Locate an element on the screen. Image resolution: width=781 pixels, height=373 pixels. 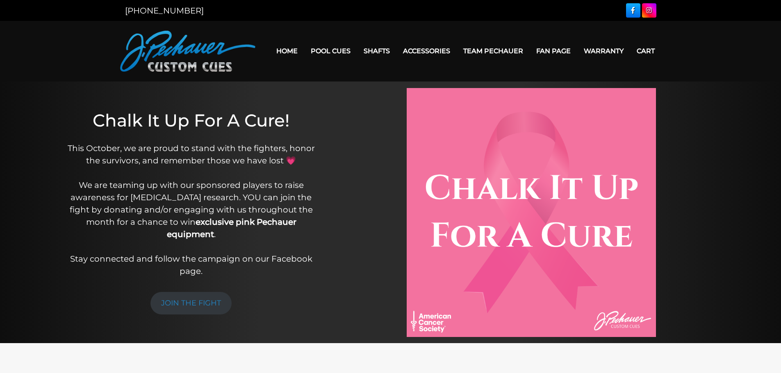
a: Fan Page is located at coordinates (553, 51).